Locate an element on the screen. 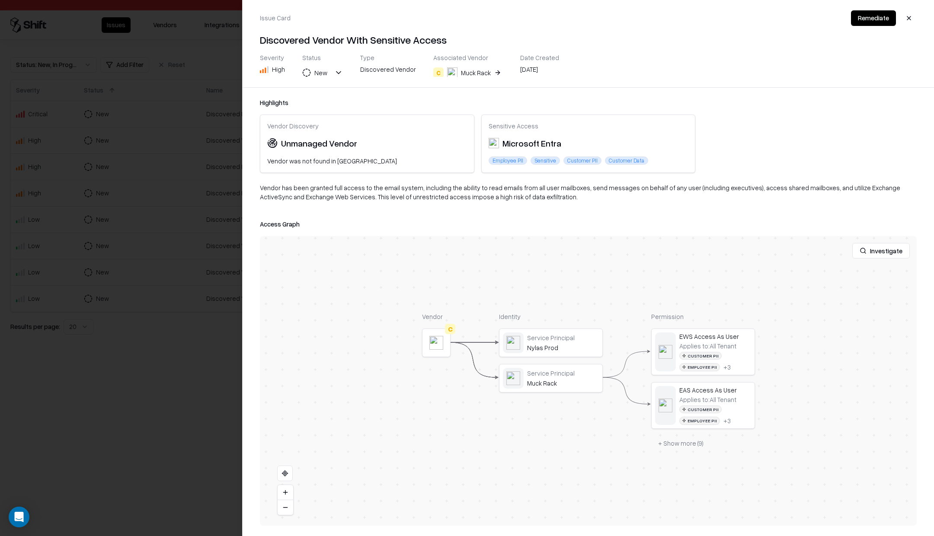  div: Date Created is located at coordinates (539, 57).